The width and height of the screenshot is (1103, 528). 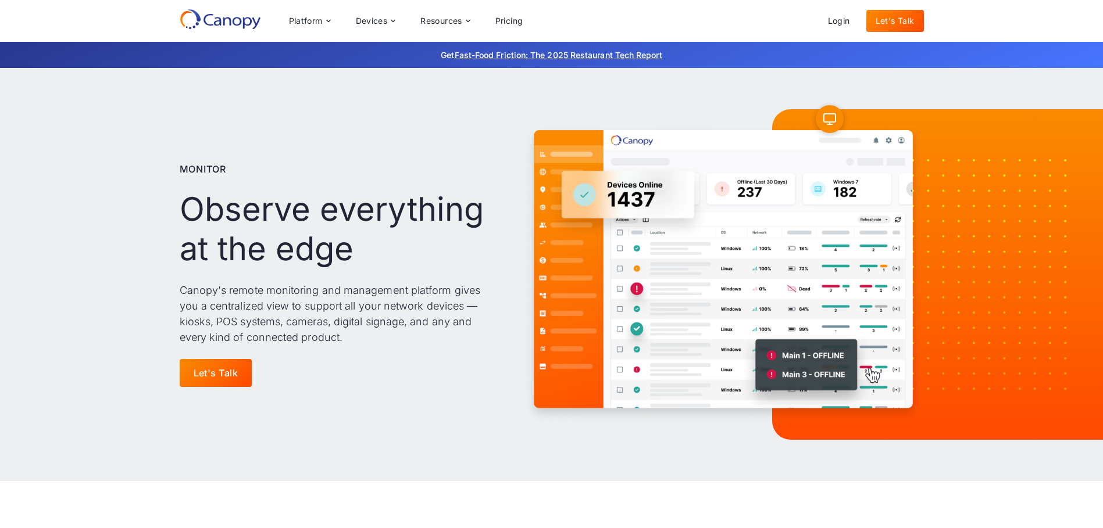 I want to click on p: Get, so click(x=552, y=55).